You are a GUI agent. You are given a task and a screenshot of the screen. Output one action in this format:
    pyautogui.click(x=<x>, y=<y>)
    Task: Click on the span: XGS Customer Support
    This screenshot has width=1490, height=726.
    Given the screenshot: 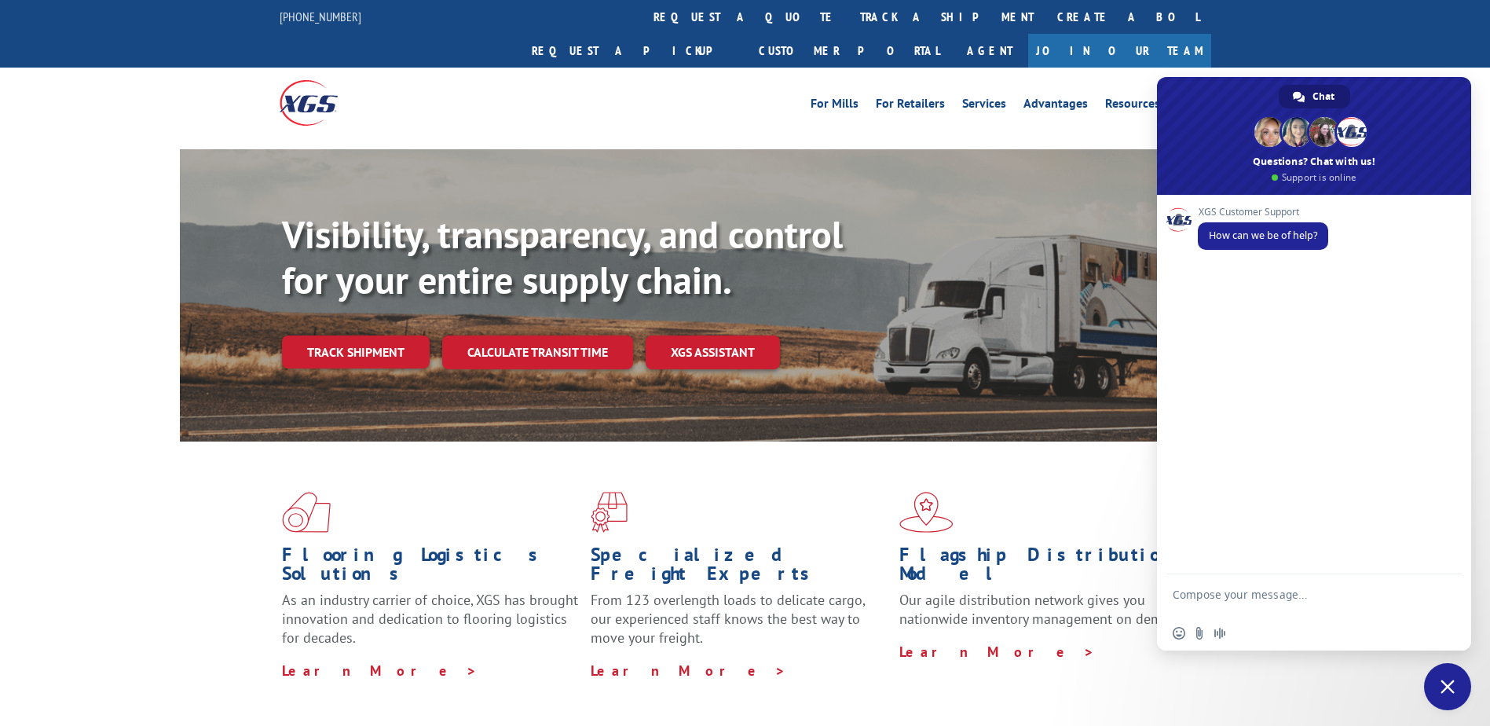 What is the action you would take?
    pyautogui.click(x=1263, y=212)
    